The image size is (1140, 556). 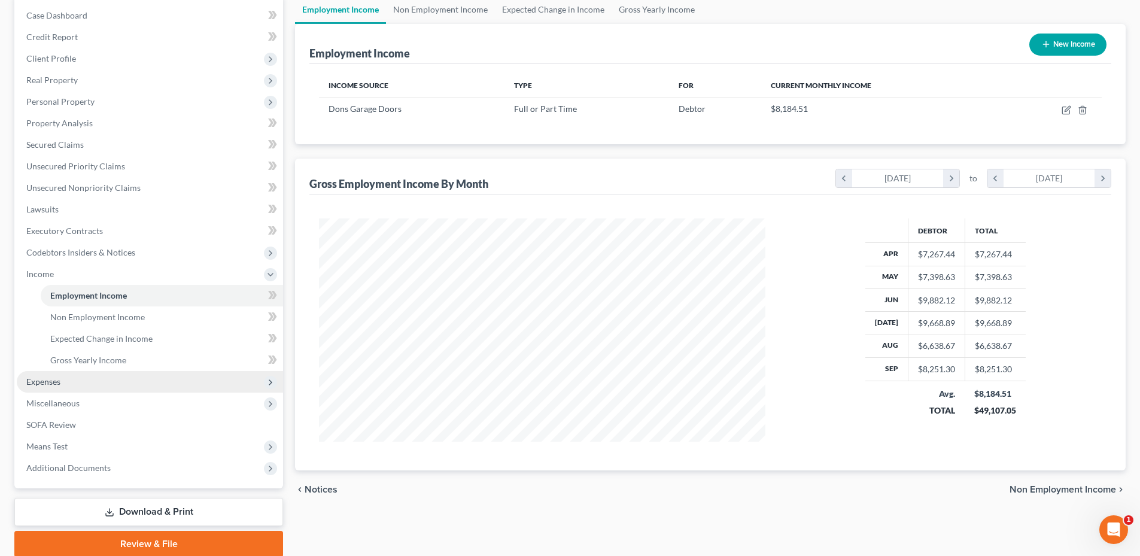 I want to click on span: Income, so click(x=40, y=274).